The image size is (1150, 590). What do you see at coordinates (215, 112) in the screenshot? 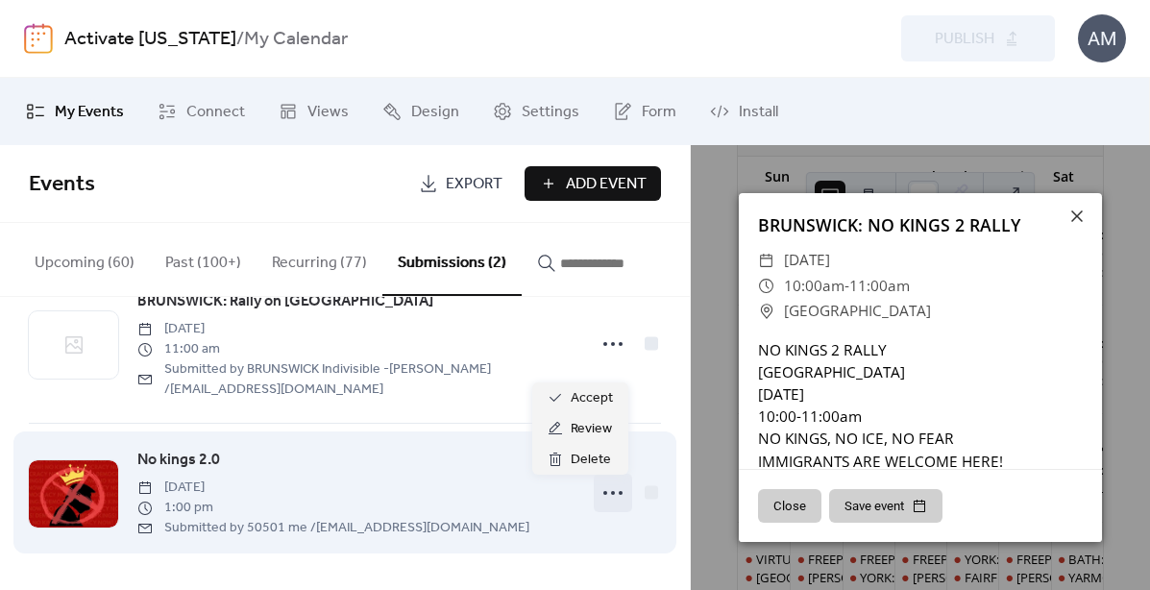
I see `span: Connect` at bounding box center [215, 112].